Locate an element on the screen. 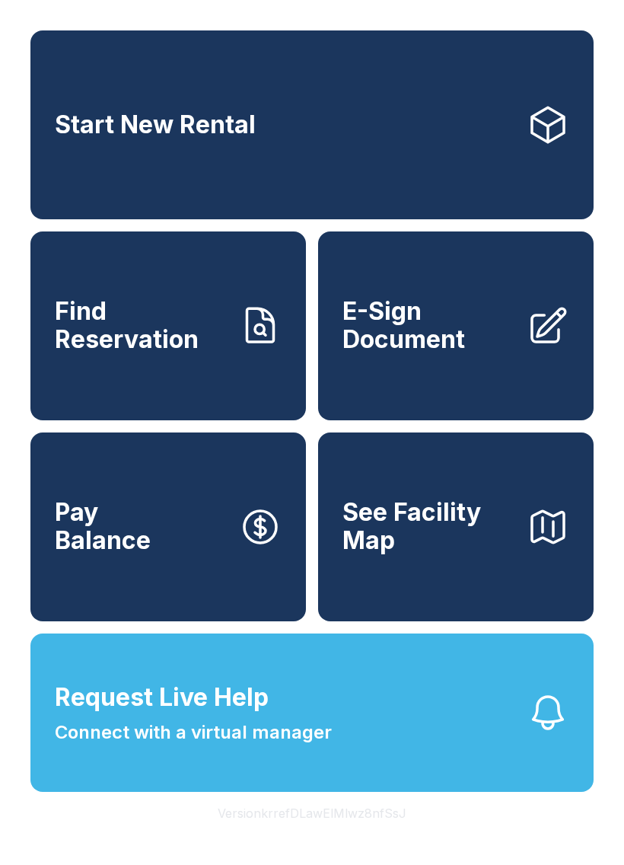 This screenshot has height=865, width=624. span: See Facility Map is located at coordinates (429, 526).